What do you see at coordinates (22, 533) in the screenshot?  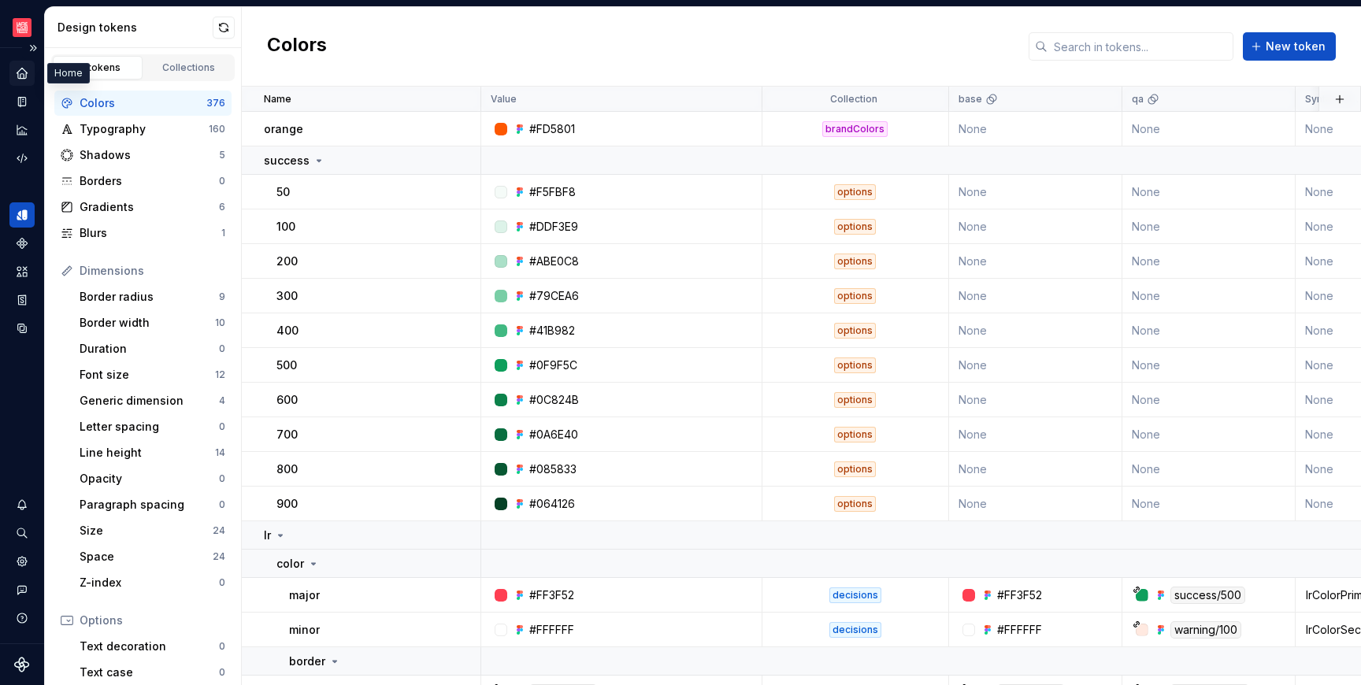 I see `button: Search ⌘K` at bounding box center [22, 533].